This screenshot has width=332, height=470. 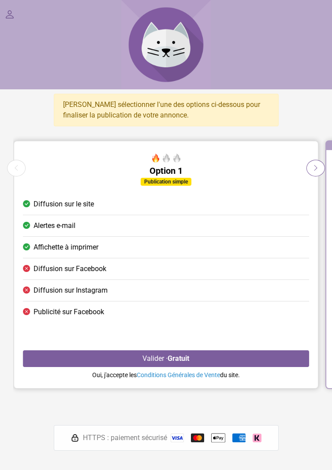 What do you see at coordinates (257, 438) in the screenshot?
I see `img: Klarna` at bounding box center [257, 438].